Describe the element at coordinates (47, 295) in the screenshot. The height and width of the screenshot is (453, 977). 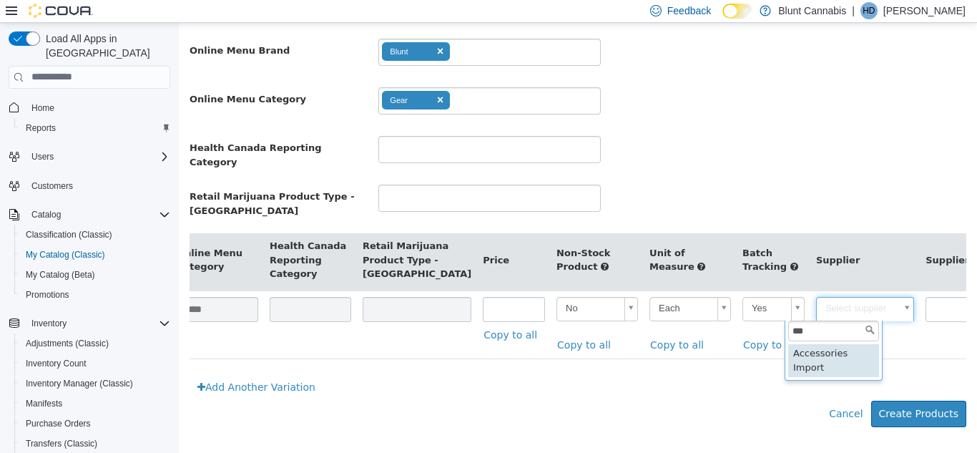
I see `a: Promotions` at that location.